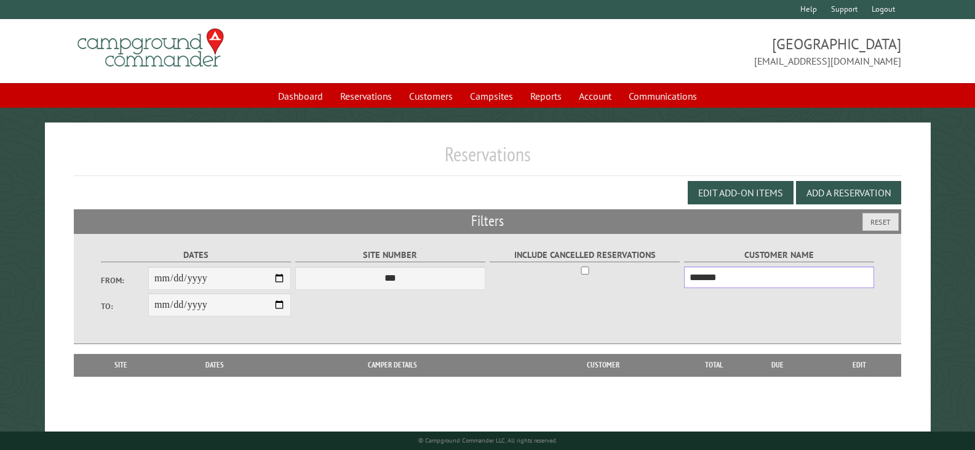  I want to click on label: To:, so click(124, 306).